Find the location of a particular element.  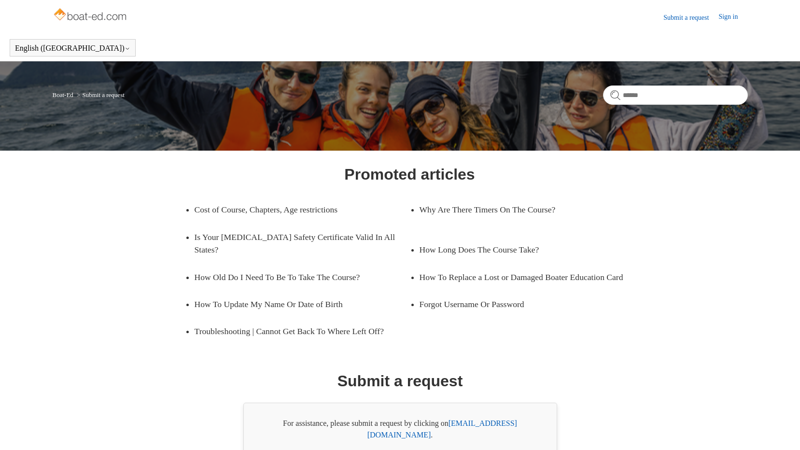

a: Troubleshooting | Cannot Get Back To Where Left Off? is located at coordinates (302, 331).